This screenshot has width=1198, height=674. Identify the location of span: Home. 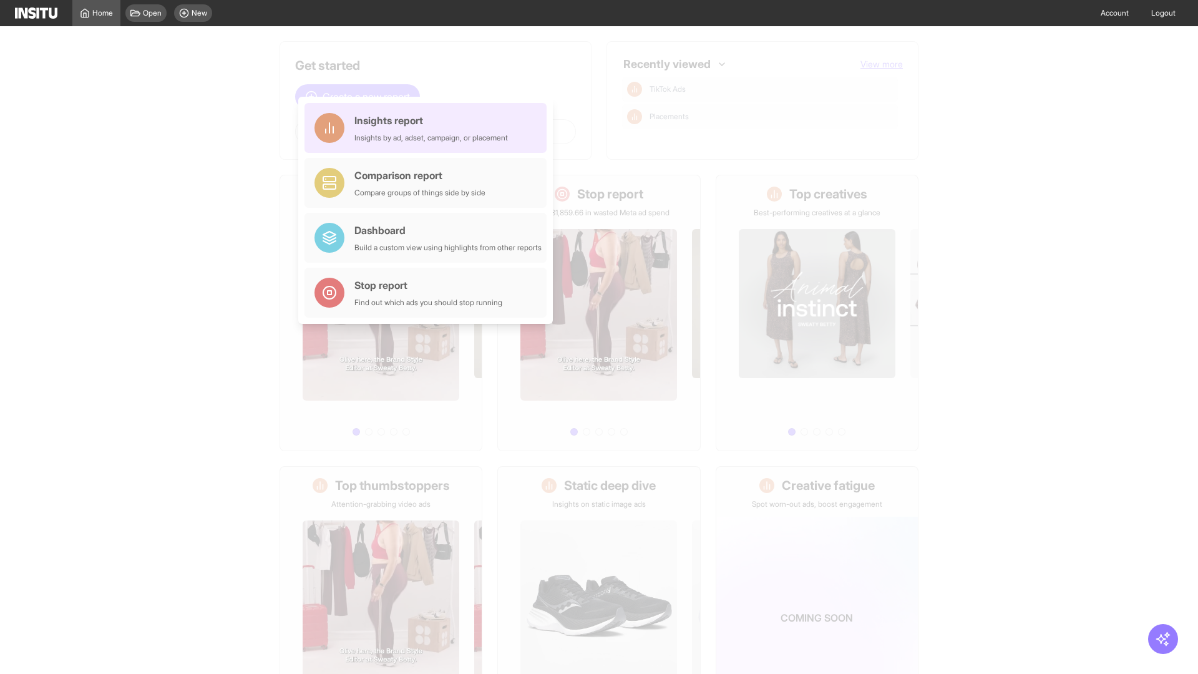
(102, 13).